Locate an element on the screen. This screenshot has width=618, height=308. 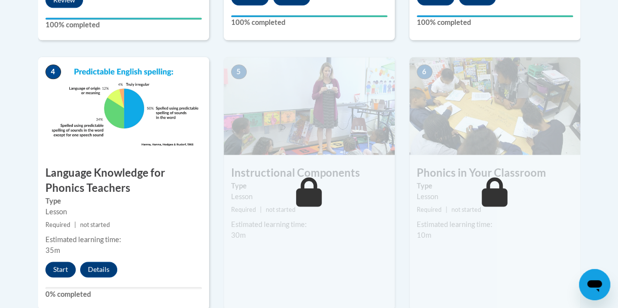
span: 4 is located at coordinates (53, 72).